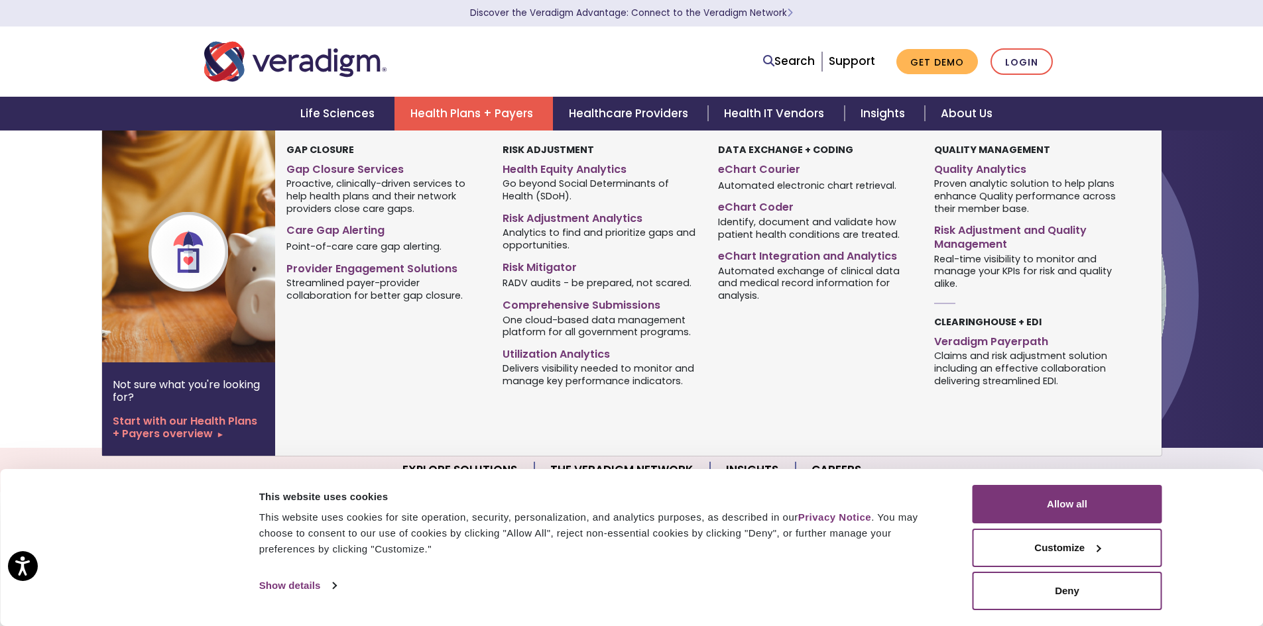 The image size is (1263, 626). I want to click on a: Veradigm logo, so click(295, 62).